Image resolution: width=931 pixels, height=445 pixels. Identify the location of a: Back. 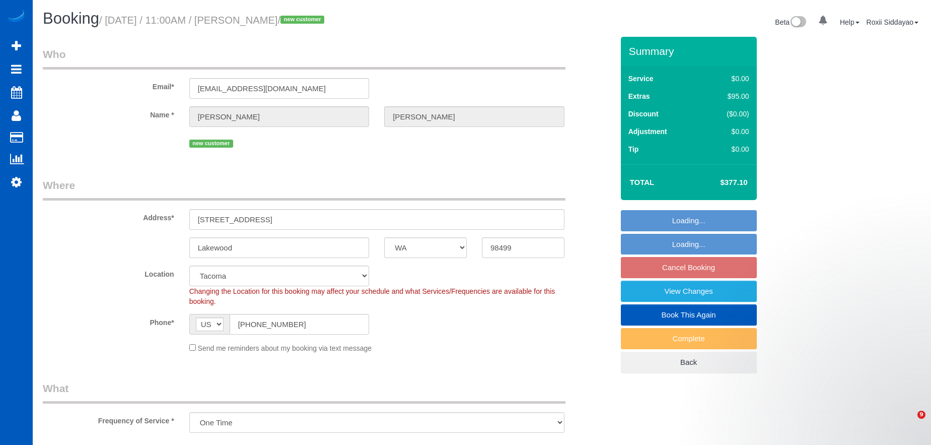
(689, 362).